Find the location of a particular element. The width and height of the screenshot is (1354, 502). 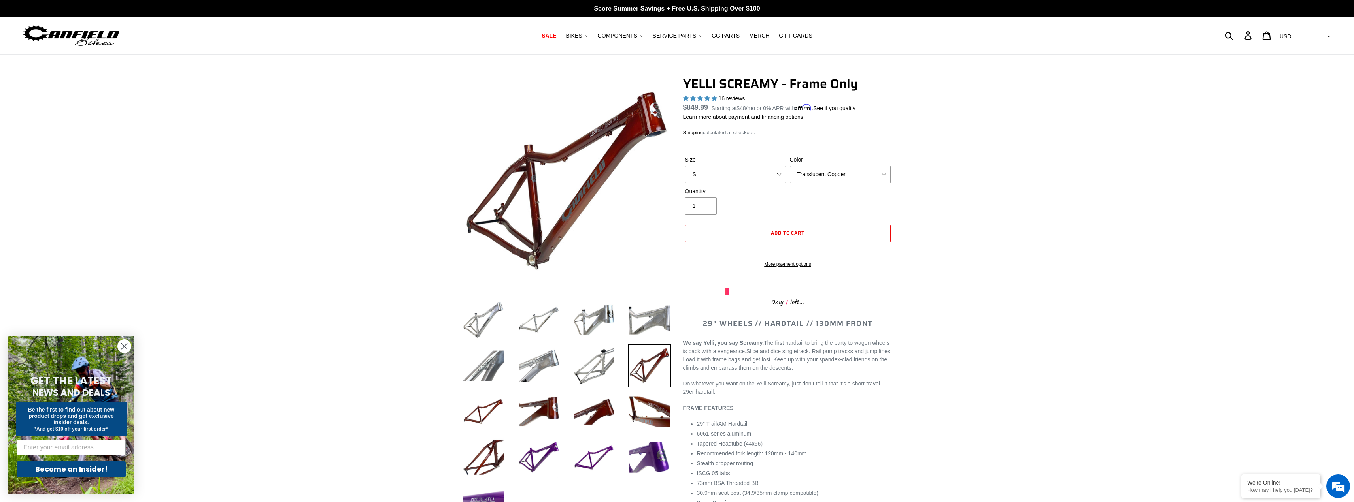

span: NEWS AND DEALS is located at coordinates (71, 393).